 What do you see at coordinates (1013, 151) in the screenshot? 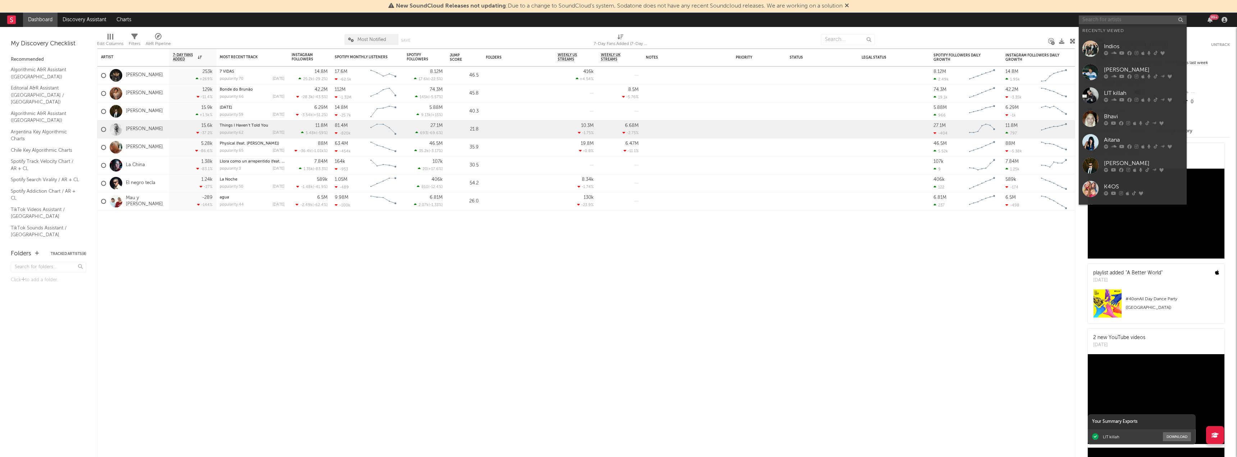
I see `div: -5.38k` at bounding box center [1013, 151].